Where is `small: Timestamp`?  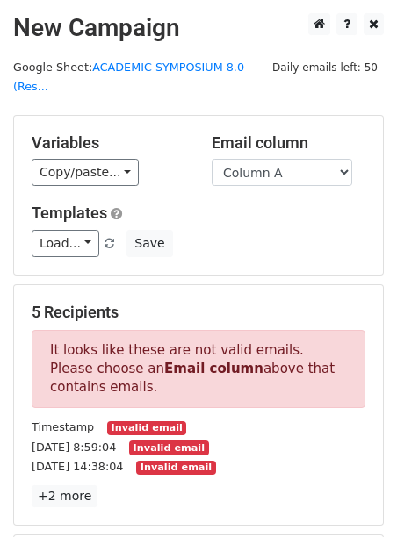 small: Timestamp is located at coordinates (62, 427).